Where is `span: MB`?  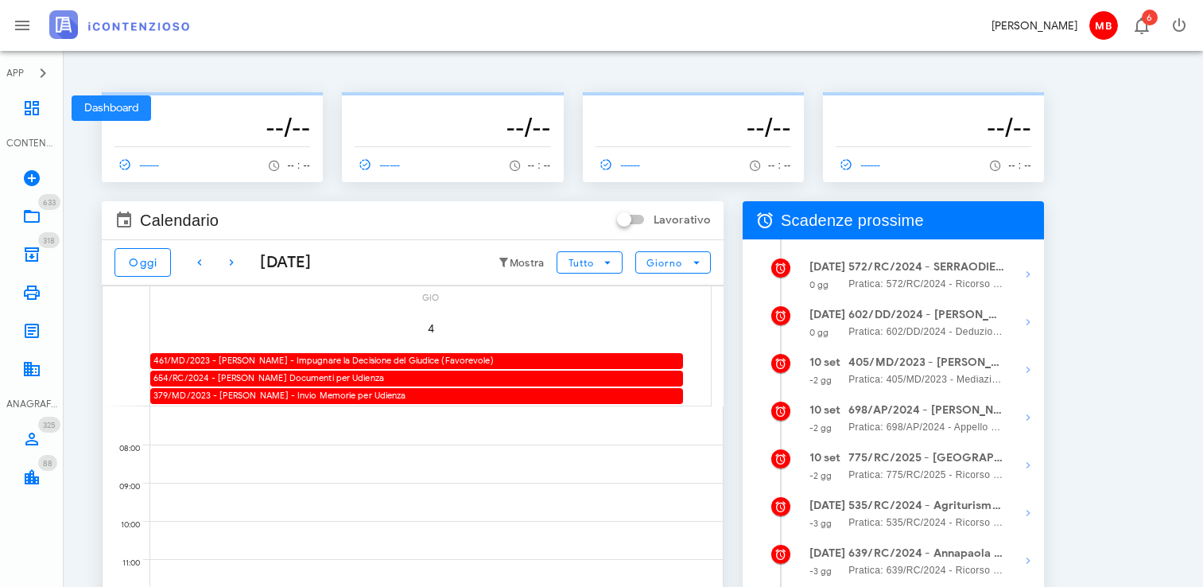 span: MB is located at coordinates (1104, 25).